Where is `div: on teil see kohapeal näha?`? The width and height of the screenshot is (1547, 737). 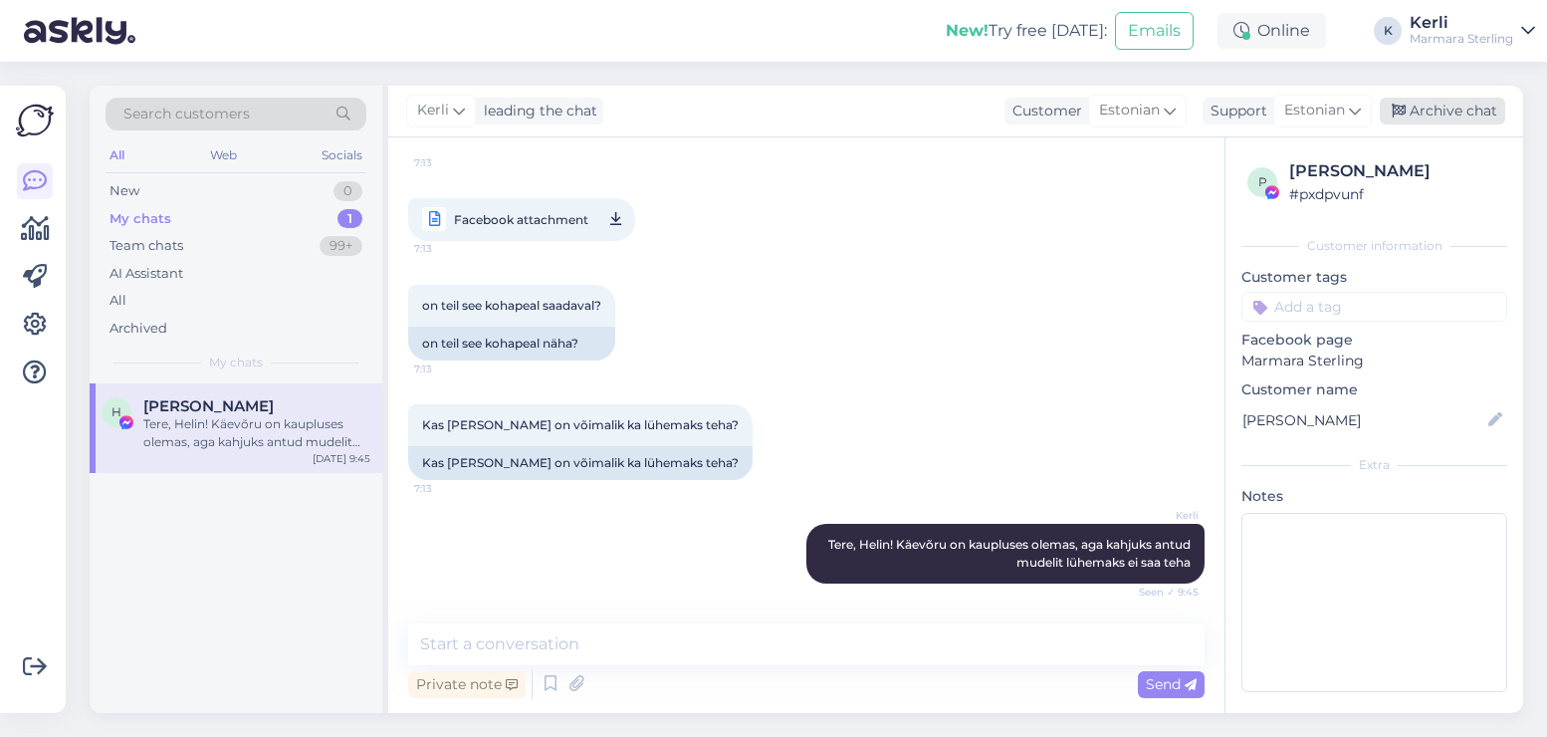
div: on teil see kohapeal näha? is located at coordinates (512, 343).